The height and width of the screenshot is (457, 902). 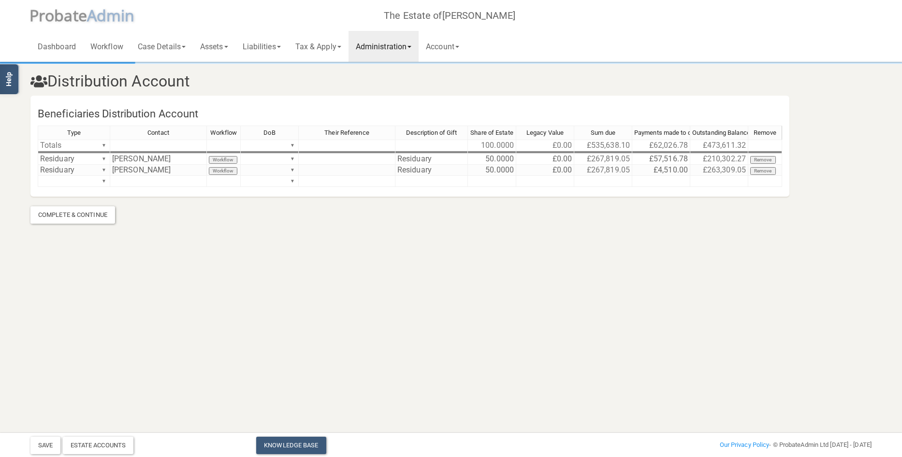 I want to click on span: Remove, so click(x=765, y=132).